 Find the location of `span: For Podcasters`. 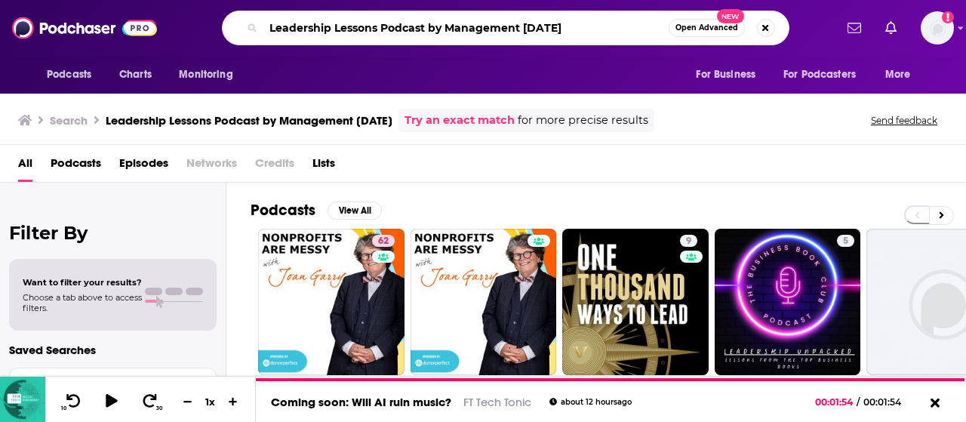

span: For Podcasters is located at coordinates (820, 75).